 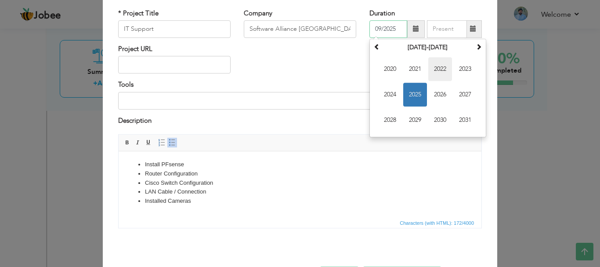 I want to click on span: 2022, so click(x=440, y=69).